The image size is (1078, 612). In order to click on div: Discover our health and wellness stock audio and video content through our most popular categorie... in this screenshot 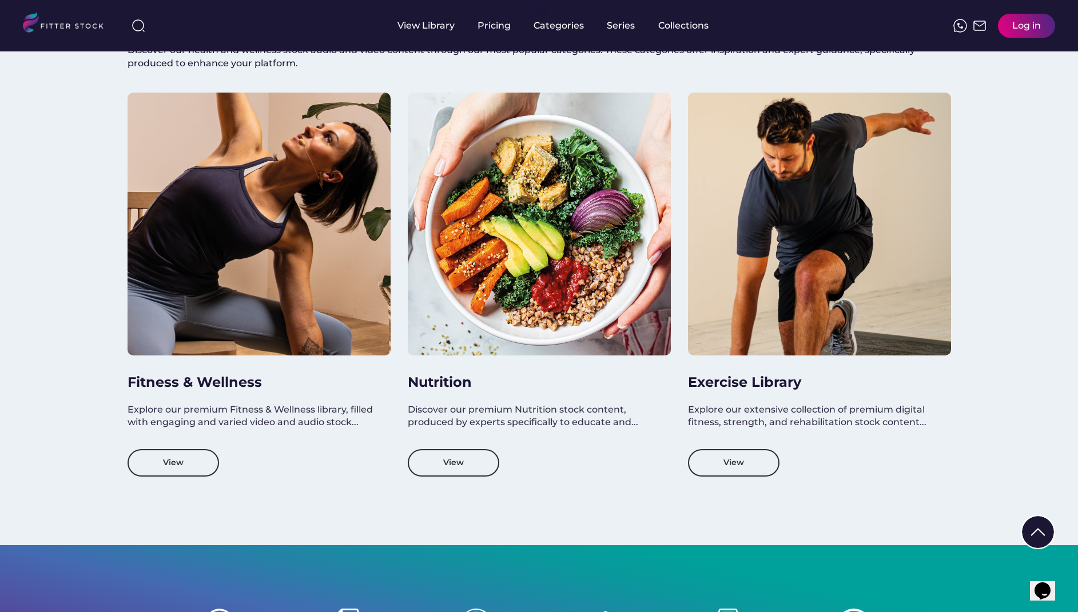, I will do `click(539, 57)`.